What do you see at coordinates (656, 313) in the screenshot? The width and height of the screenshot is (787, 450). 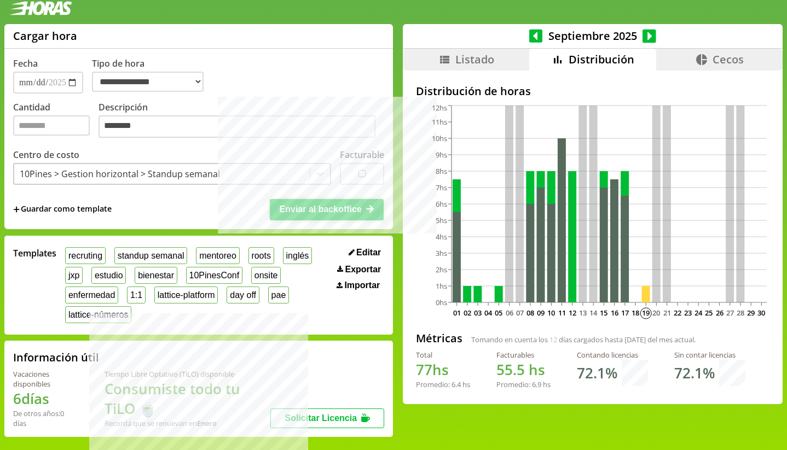 I see `text: 20` at bounding box center [656, 313].